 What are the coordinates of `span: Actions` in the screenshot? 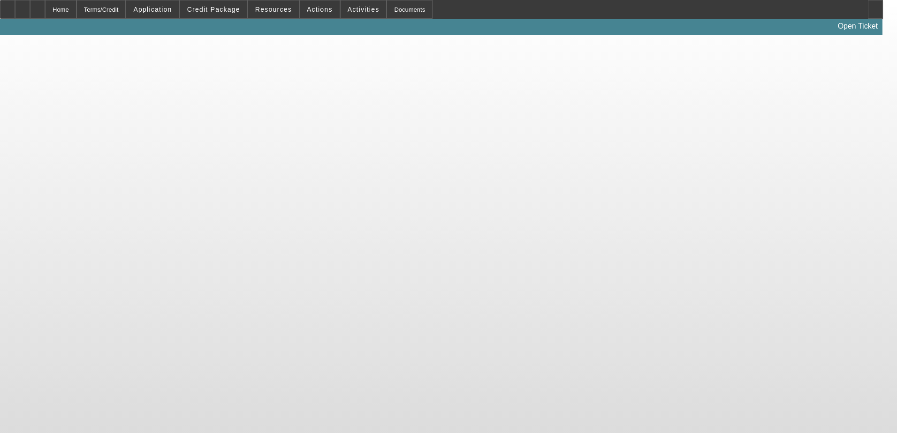 It's located at (319, 9).